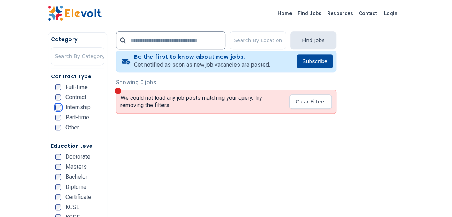 The image size is (452, 217). I want to click on span: Contract, so click(76, 97).